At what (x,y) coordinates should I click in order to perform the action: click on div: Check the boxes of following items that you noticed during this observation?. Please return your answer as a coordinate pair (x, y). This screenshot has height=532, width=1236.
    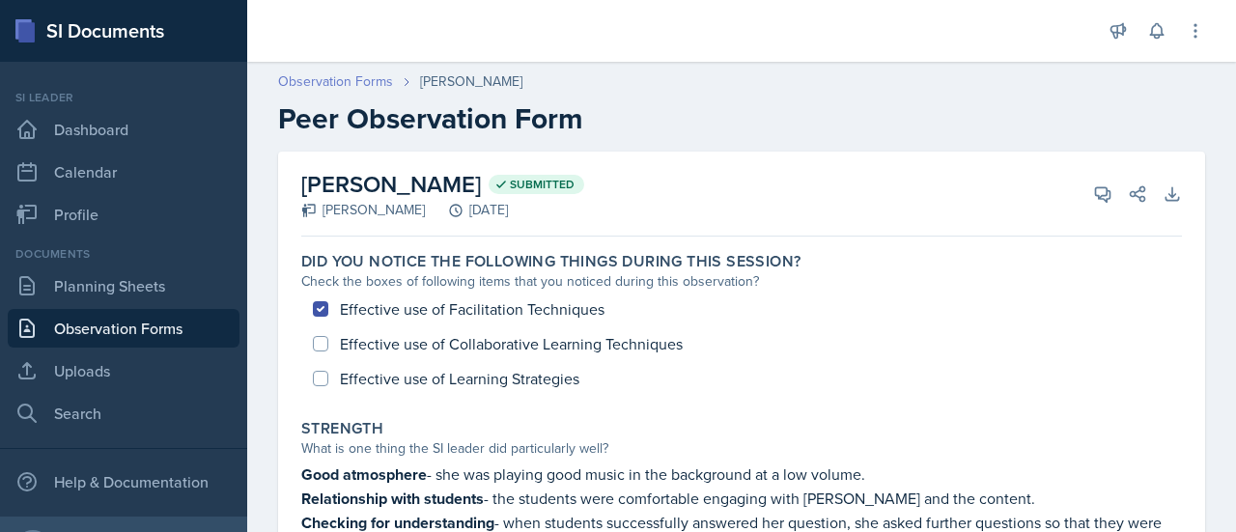
    Looking at the image, I should click on (742, 281).